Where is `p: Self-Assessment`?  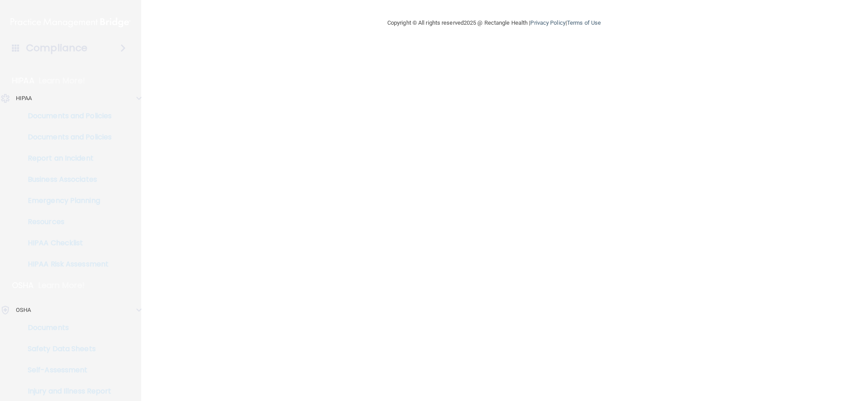 p: Self-Assessment is located at coordinates (66, 370).